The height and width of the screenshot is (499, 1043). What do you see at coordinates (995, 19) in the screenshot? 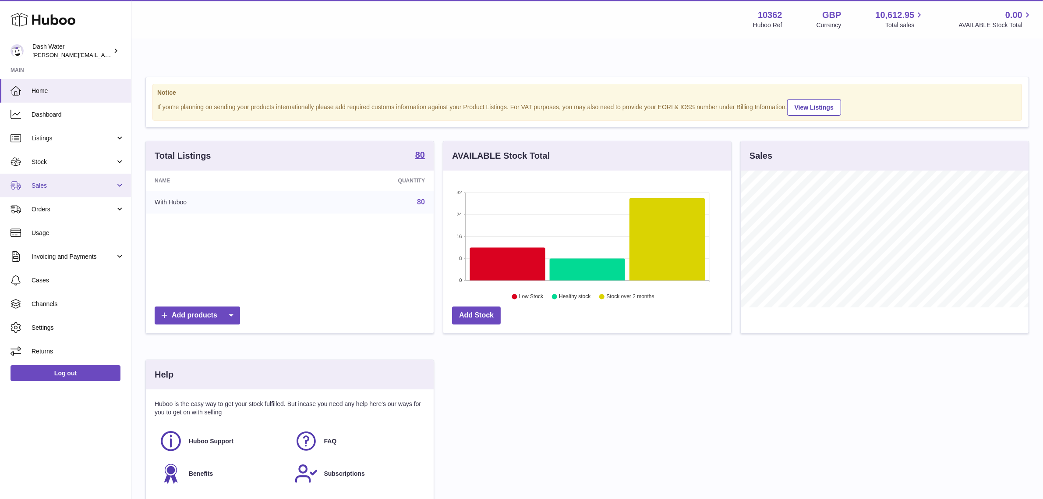
I see `a: 0.00 AVAILABLE Stock Total` at bounding box center [995, 19].